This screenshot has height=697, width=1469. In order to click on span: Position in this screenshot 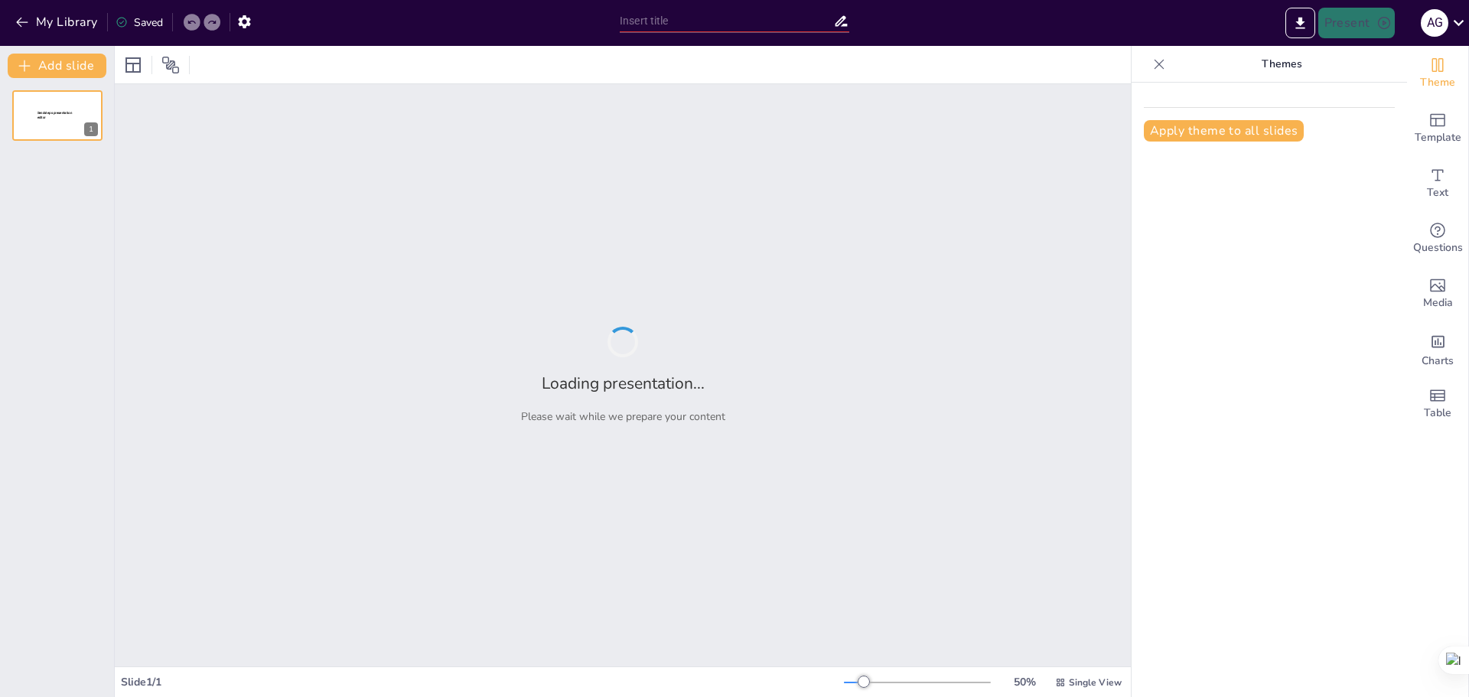, I will do `click(171, 65)`.